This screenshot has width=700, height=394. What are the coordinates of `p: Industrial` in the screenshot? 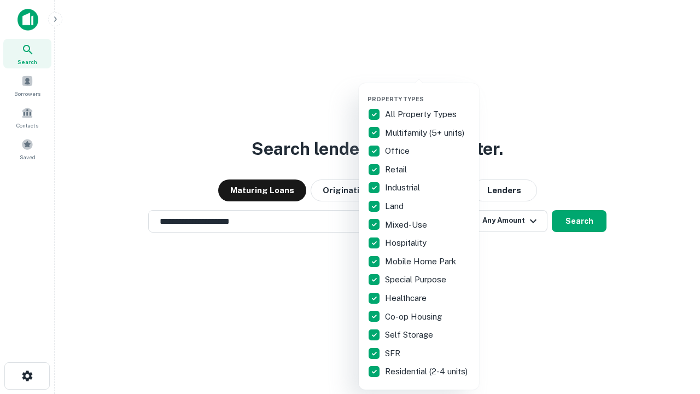 It's located at (403, 187).